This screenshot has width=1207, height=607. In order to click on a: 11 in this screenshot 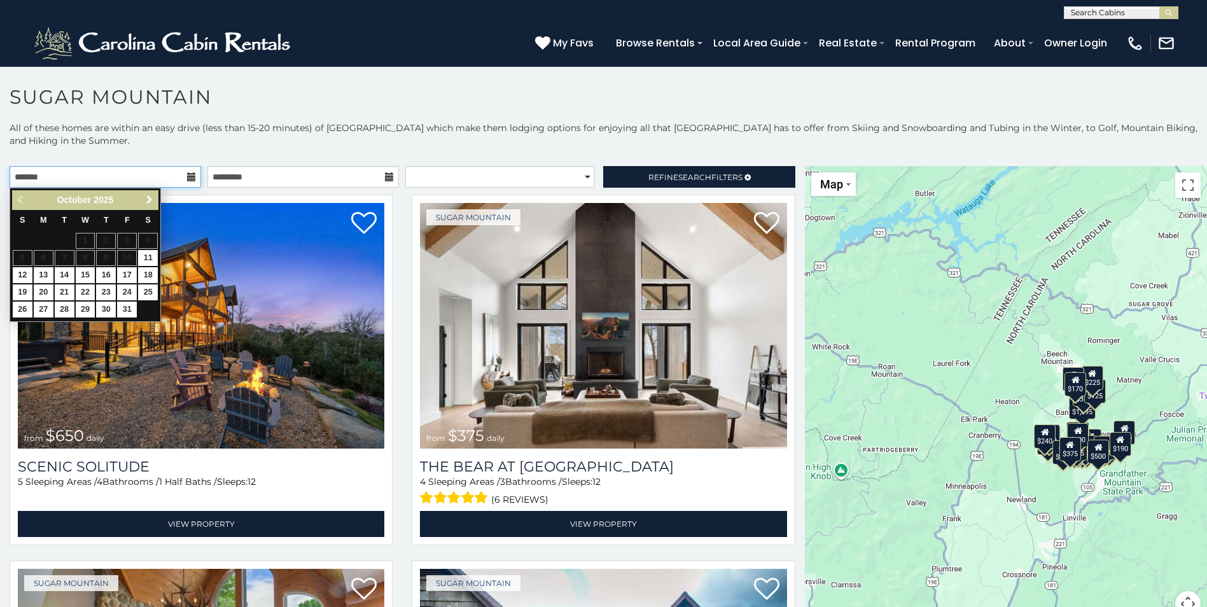, I will do `click(148, 258)`.